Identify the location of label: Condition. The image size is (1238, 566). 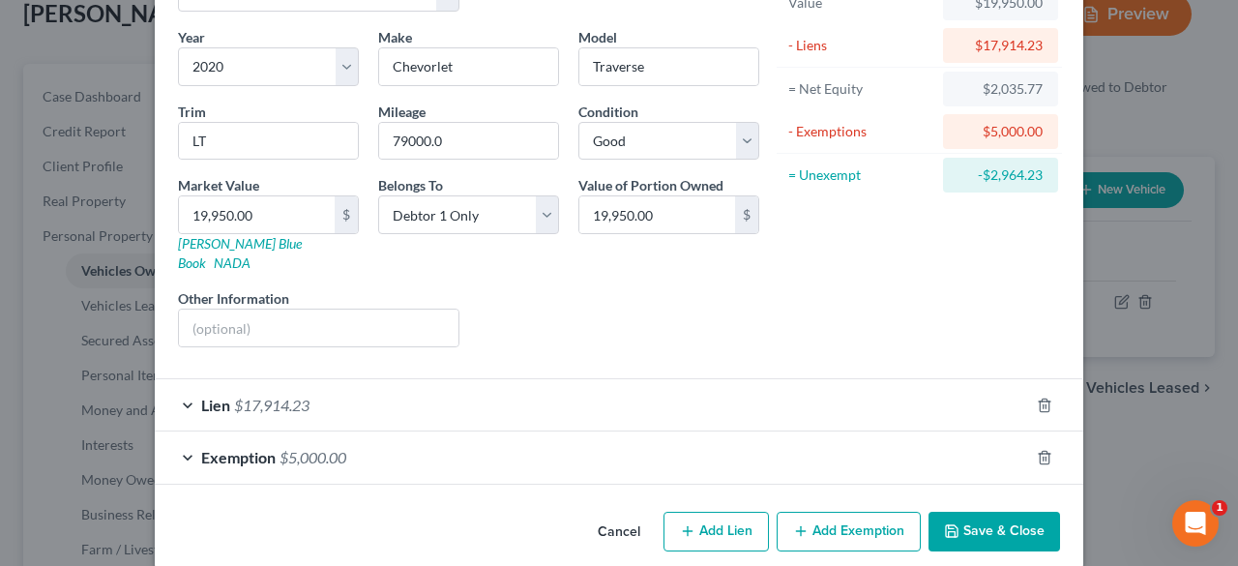
(608, 111).